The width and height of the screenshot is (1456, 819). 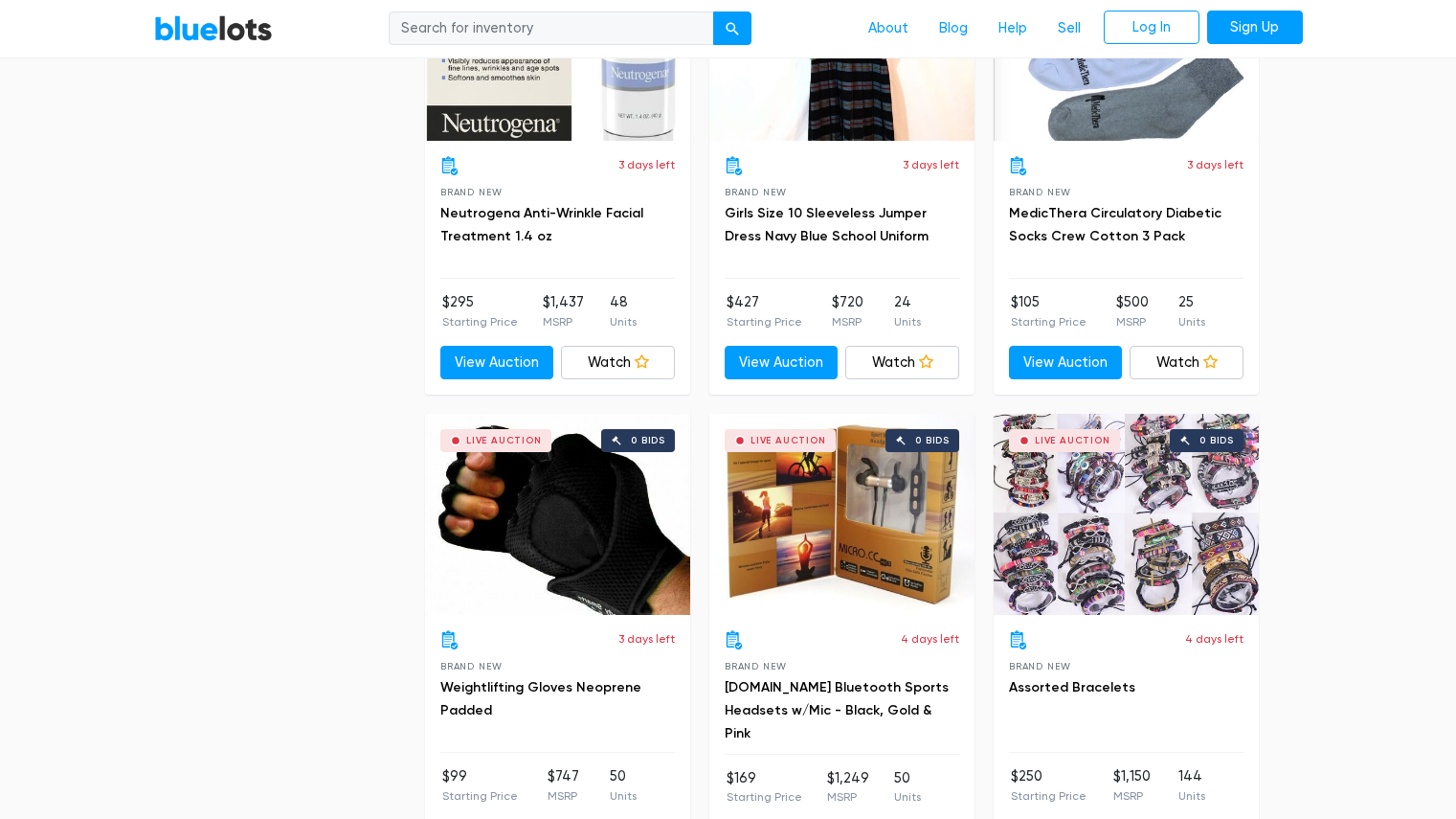 I want to click on li: $427, so click(x=764, y=311).